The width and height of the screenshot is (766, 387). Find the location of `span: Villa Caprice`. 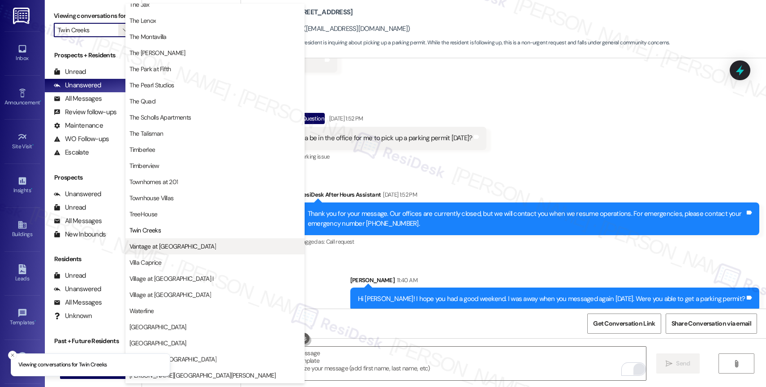

span: Villa Caprice is located at coordinates (146, 262).